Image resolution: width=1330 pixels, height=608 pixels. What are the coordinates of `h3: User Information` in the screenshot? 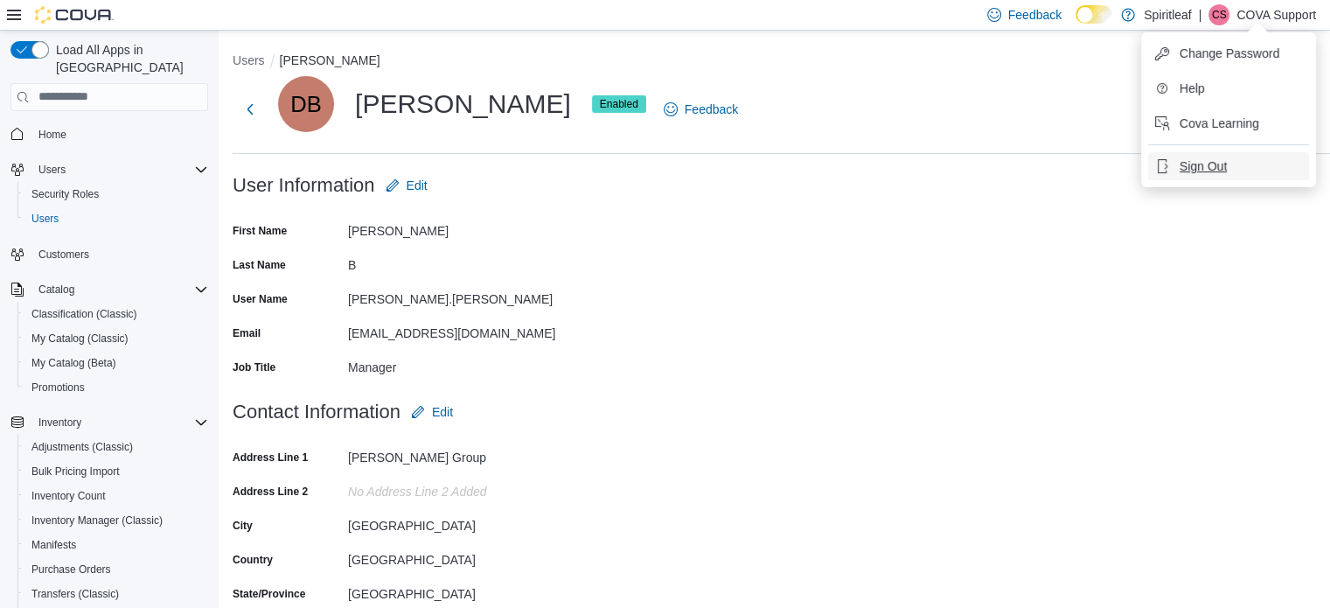 It's located at (303, 185).